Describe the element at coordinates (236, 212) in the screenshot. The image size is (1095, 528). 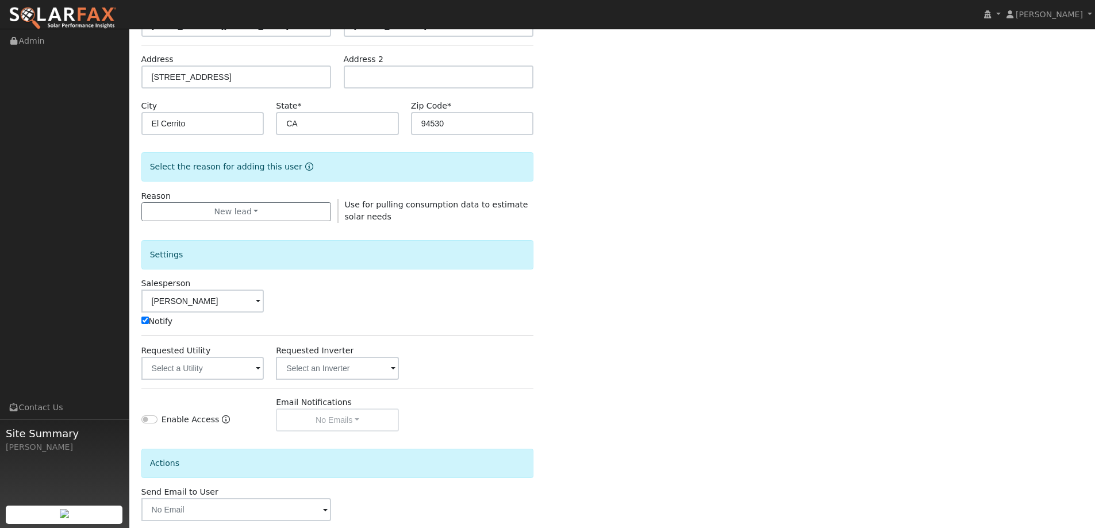
I see `button: New lead` at that location.